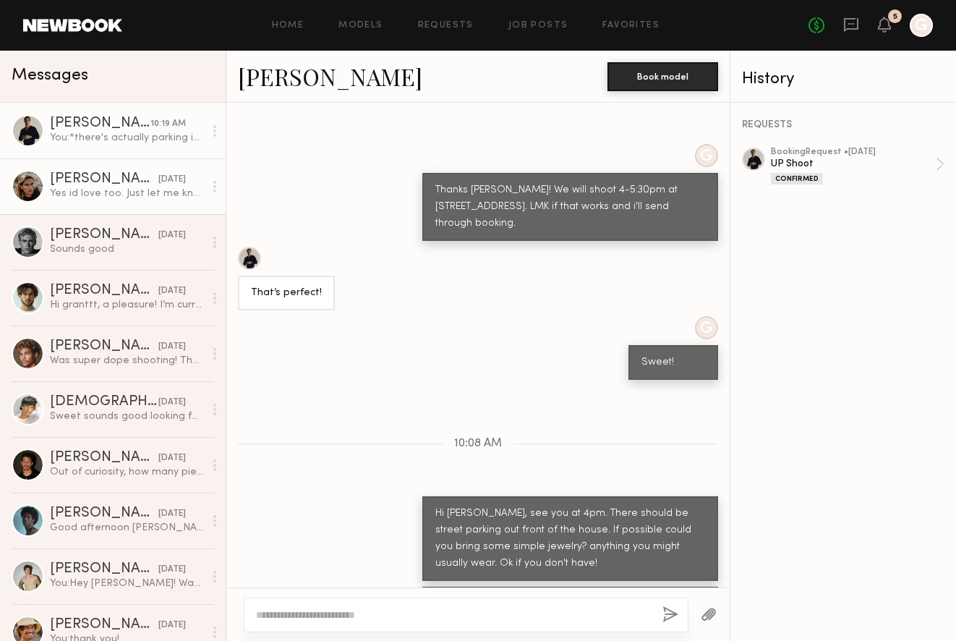 This screenshot has height=641, width=956. What do you see at coordinates (127, 416) in the screenshot?
I see `div: Sweet sounds good looking forward!!` at bounding box center [127, 416].